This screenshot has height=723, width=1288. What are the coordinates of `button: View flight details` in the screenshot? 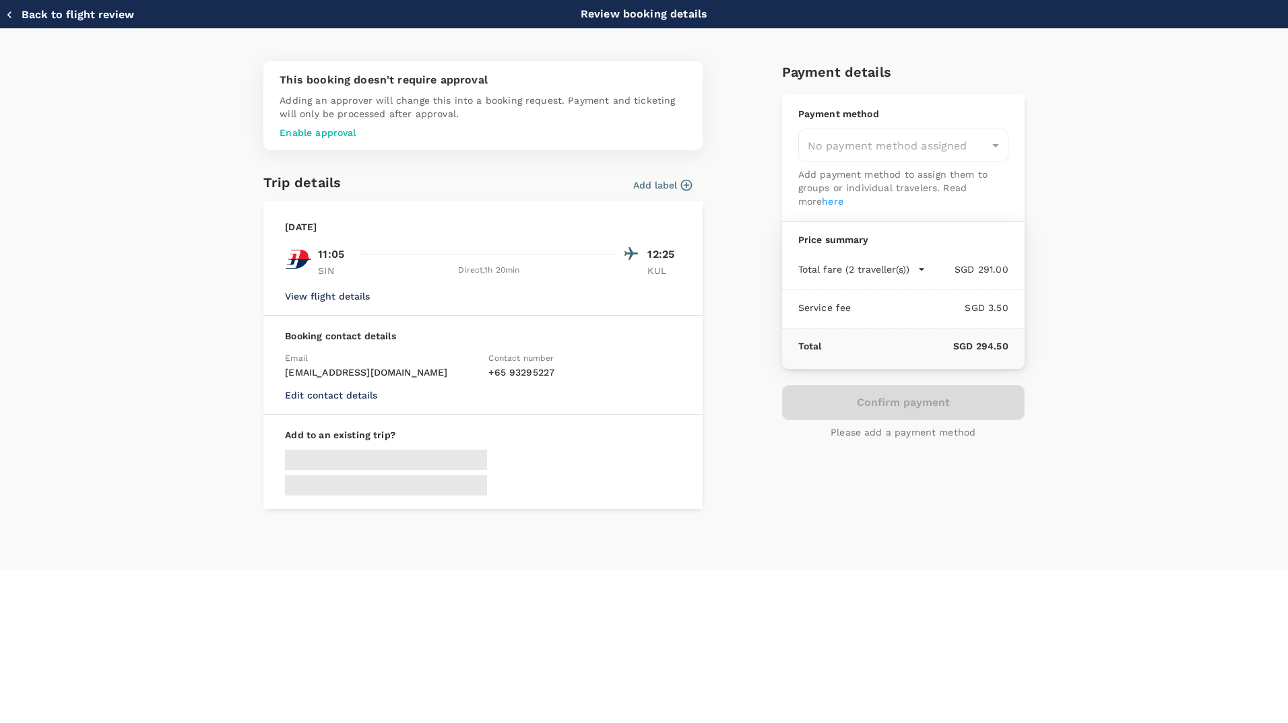 It's located at (327, 296).